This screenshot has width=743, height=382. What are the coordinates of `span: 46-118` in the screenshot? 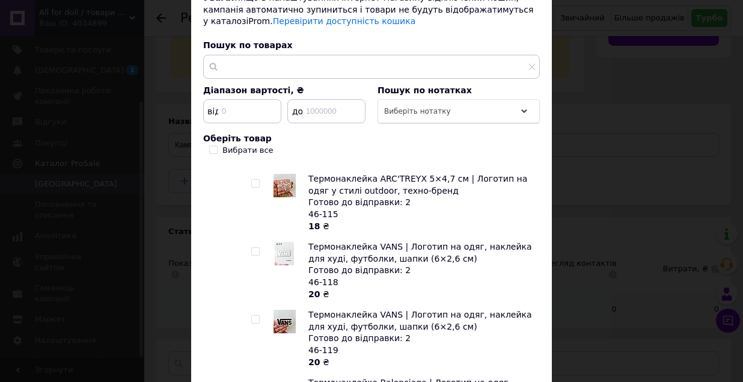 It's located at (323, 282).